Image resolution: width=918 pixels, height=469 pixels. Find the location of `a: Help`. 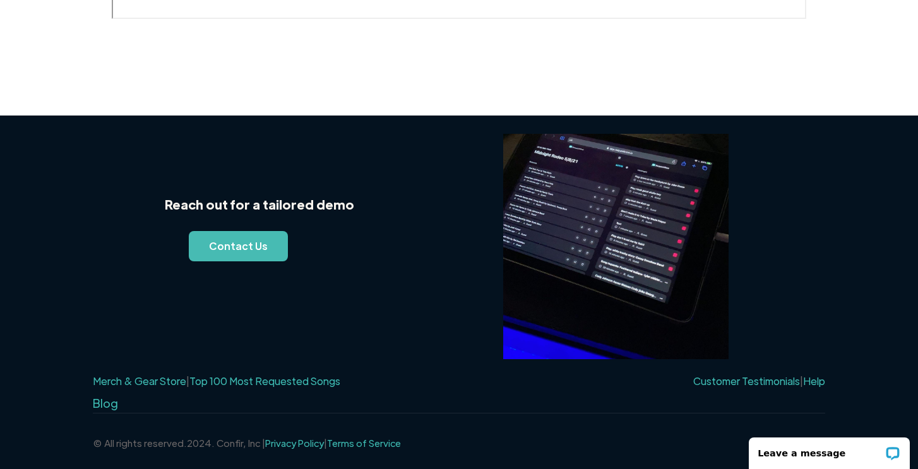

a: Help is located at coordinates (814, 381).